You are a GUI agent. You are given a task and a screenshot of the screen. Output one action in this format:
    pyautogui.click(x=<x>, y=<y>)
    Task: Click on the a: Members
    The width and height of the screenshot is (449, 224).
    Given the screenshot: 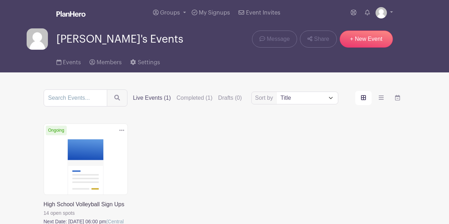 What is the action you would take?
    pyautogui.click(x=105, y=61)
    